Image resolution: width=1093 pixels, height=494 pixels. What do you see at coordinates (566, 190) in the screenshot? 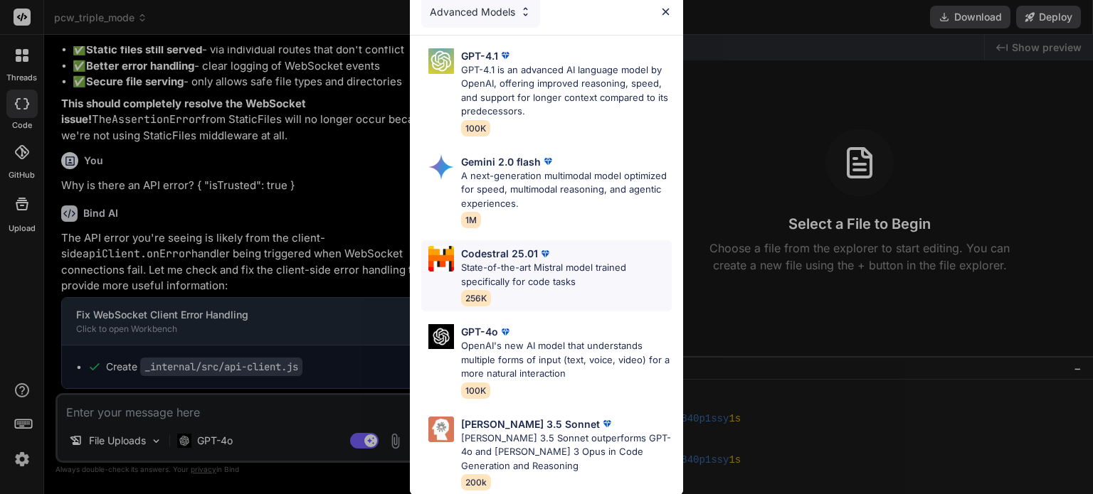
I see `p: A next-generation multimodal model optimized for speed, multimodal reasoning, and agentic experie...` at bounding box center [566, 190].